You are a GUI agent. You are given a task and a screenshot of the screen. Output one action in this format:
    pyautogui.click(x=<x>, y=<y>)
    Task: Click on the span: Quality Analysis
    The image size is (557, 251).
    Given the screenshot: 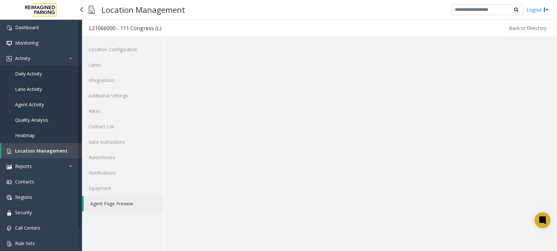 What is the action you would take?
    pyautogui.click(x=31, y=120)
    